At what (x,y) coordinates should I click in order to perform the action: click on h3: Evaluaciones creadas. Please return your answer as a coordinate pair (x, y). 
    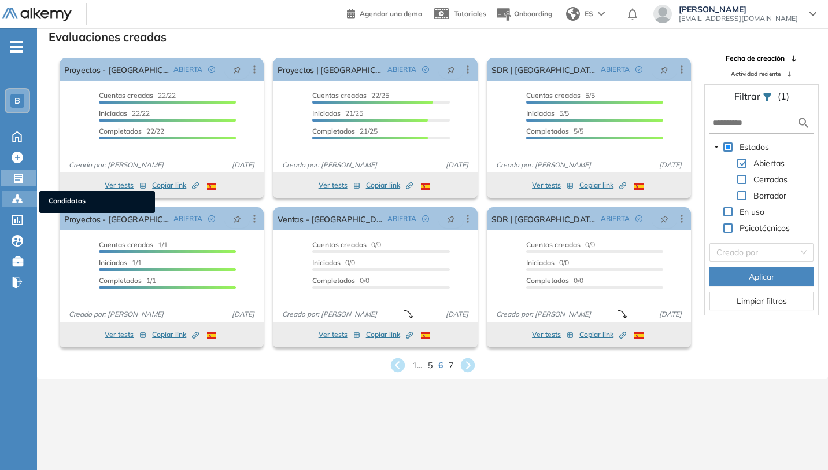
    Looking at the image, I should click on (108, 37).